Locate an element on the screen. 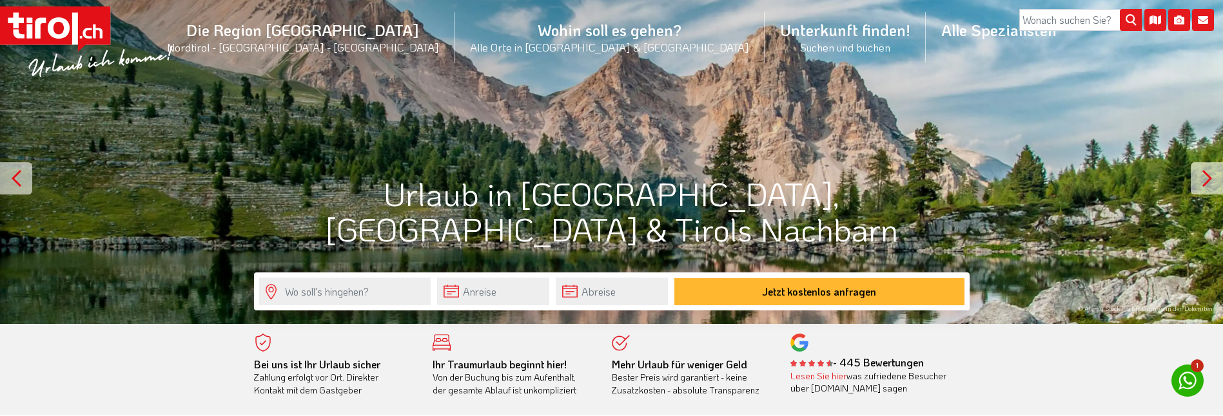 This screenshot has width=1223, height=416. b: - 445 Bewertungen is located at coordinates (857, 362).